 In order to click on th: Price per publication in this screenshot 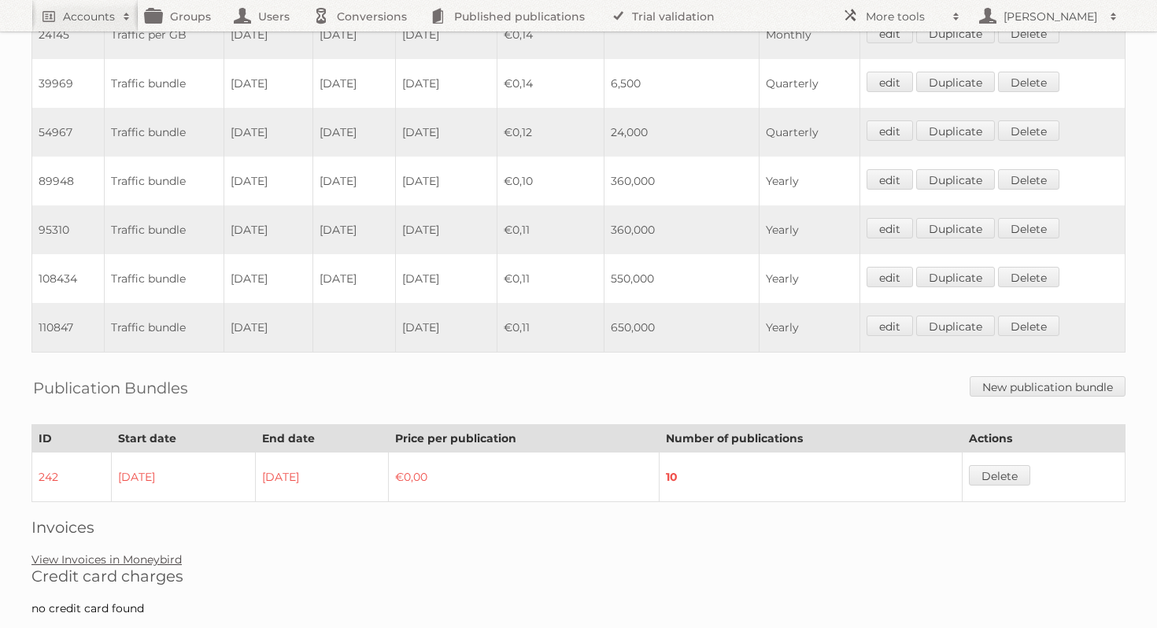, I will do `click(524, 439)`.